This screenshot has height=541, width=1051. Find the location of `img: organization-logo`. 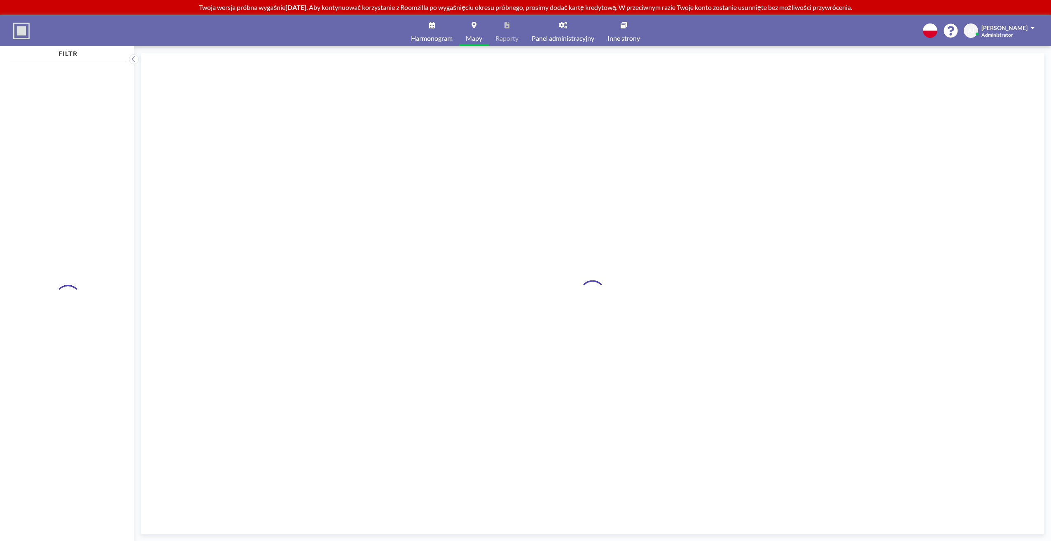

img: organization-logo is located at coordinates (21, 31).